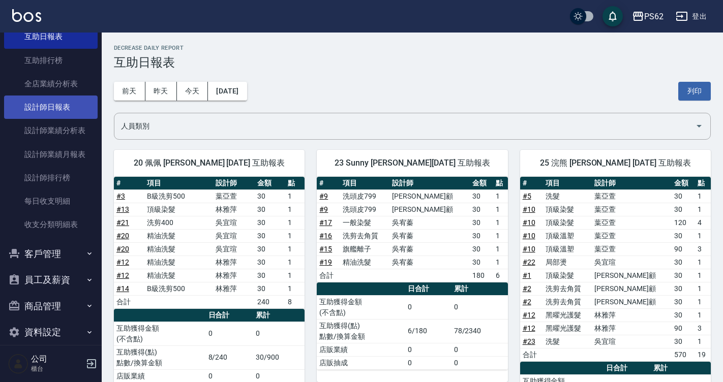 This screenshot has width=723, height=382. What do you see at coordinates (361, 331) in the screenshot?
I see `td: 互助獲得(點) 點數/換算金額` at bounding box center [361, 331].